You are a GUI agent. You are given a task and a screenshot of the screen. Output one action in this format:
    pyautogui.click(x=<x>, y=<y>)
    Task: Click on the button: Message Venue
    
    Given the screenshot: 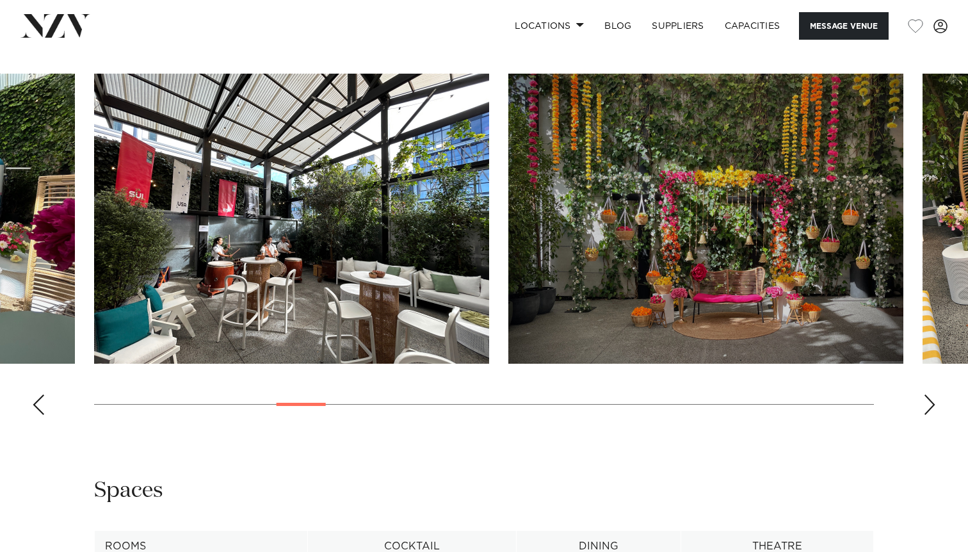 What is the action you would take?
    pyautogui.click(x=844, y=26)
    